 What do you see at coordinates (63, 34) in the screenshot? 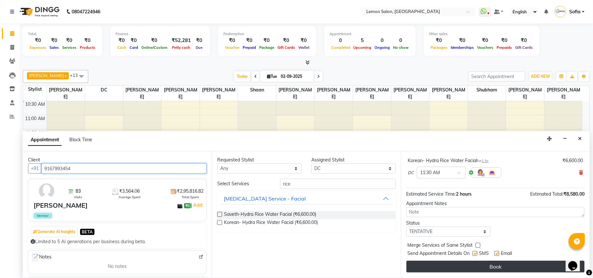
I see `div: Total` at bounding box center [63, 34].